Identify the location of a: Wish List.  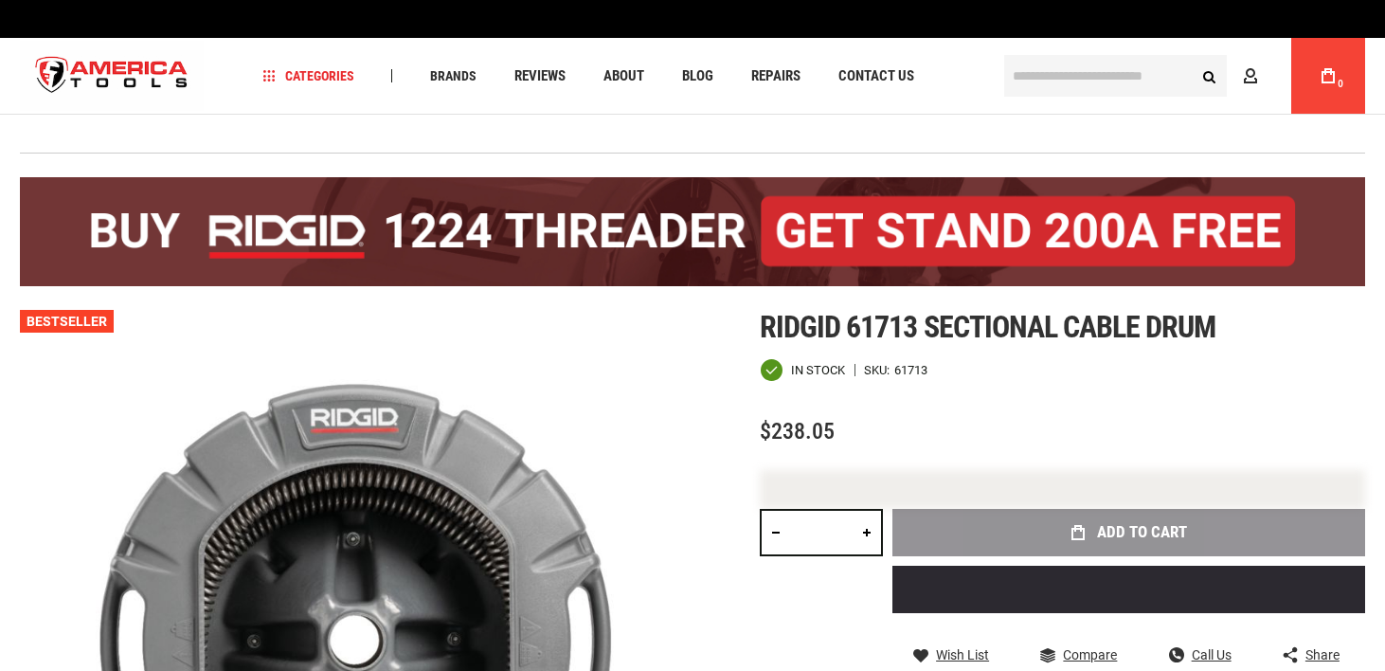
(951, 654).